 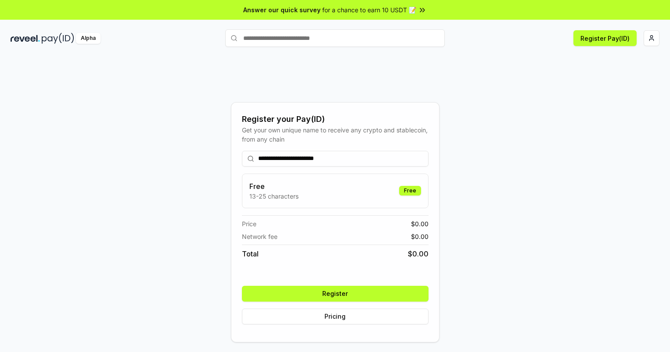 I want to click on img: reveel_dark, so click(x=25, y=38).